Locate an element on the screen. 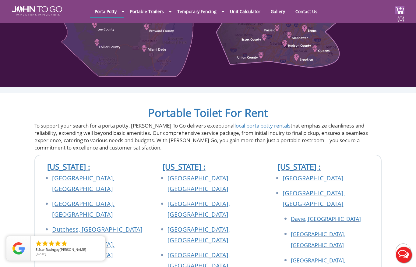  span: 5 is located at coordinates (37, 249).